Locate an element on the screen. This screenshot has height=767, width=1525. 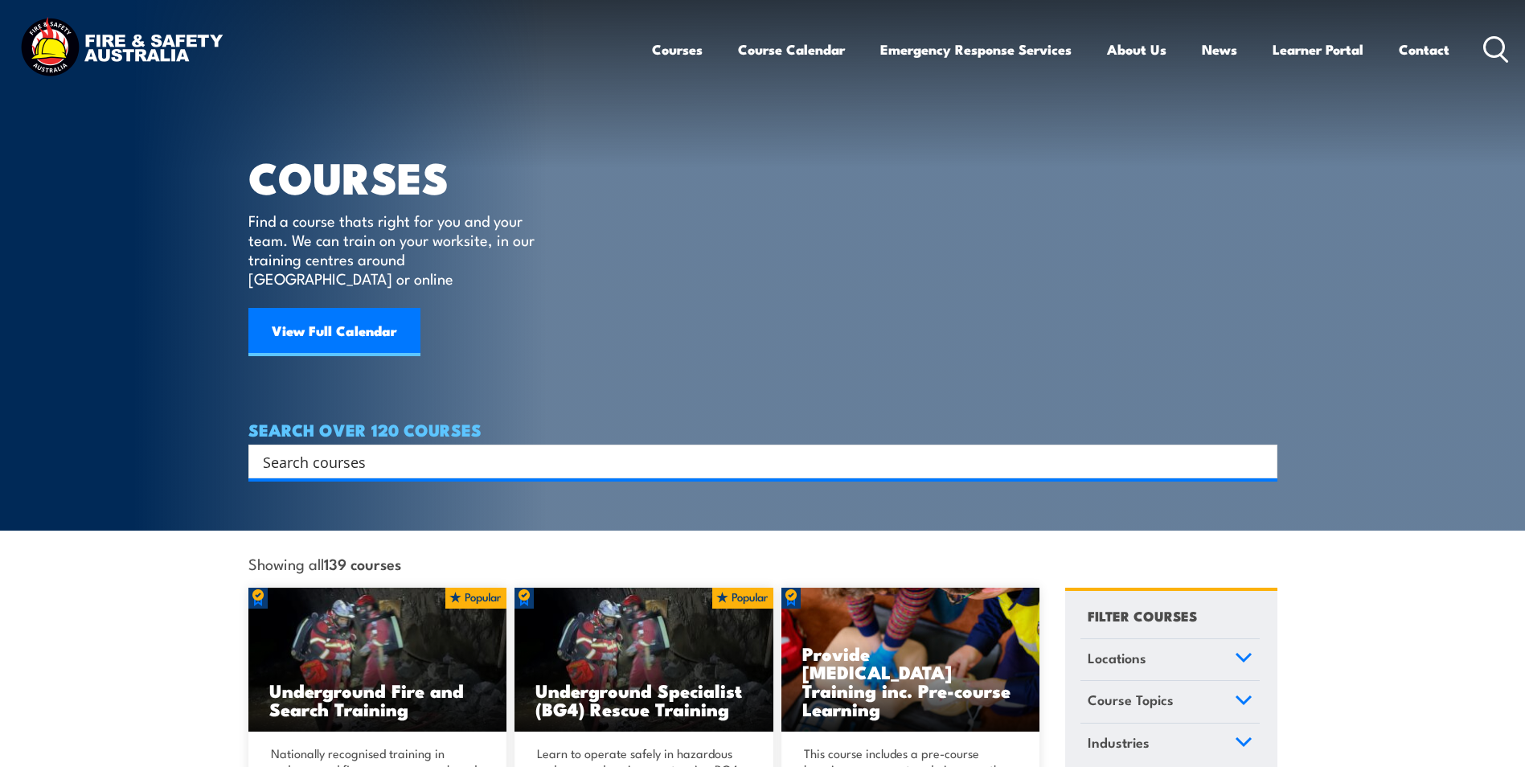
a: Contact is located at coordinates (1423, 49).